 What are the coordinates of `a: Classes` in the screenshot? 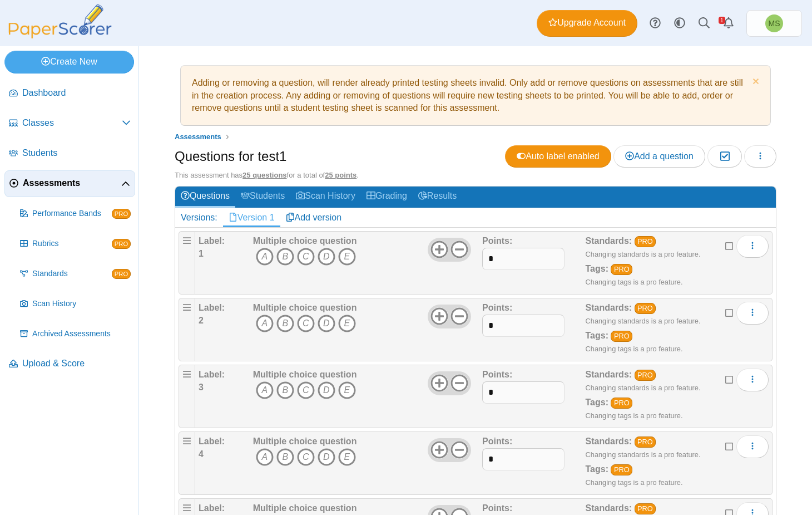 It's located at (70, 124).